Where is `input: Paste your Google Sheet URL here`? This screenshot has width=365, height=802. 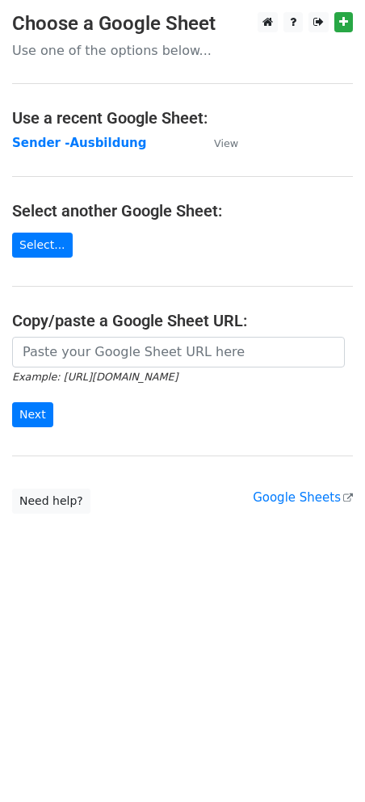
input: Paste your Google Sheet URL here is located at coordinates (178, 352).